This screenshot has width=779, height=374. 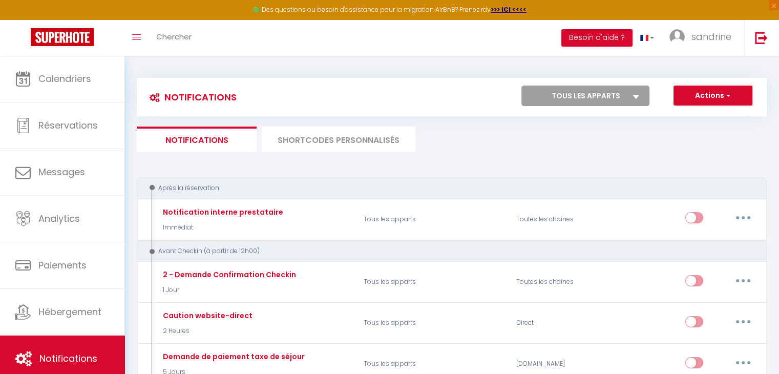 What do you see at coordinates (191, 97) in the screenshot?
I see `h3: Notifications` at bounding box center [191, 97].